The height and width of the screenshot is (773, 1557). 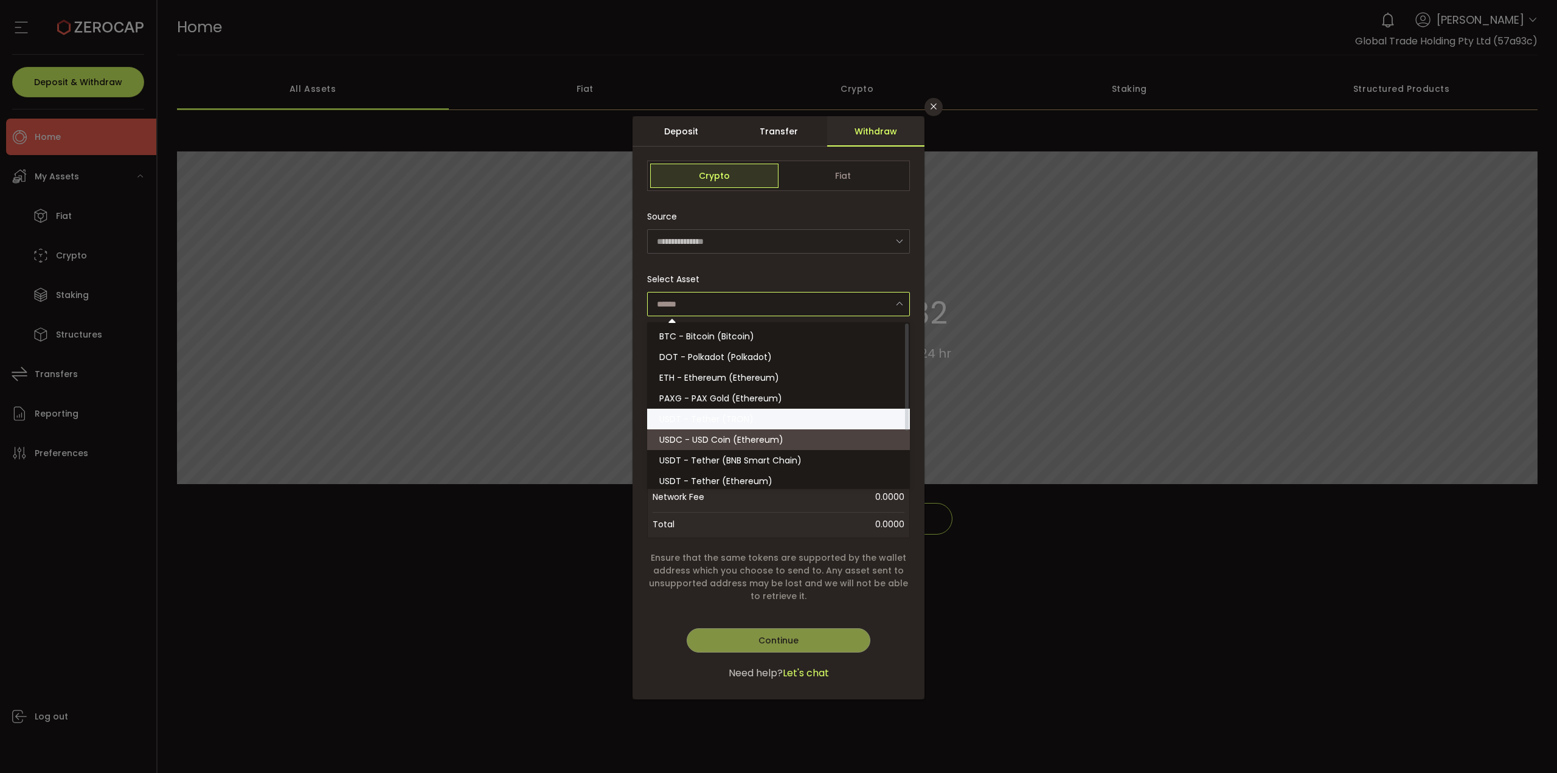 What do you see at coordinates (677, 279) in the screenshot?
I see `label: Select Asset` at bounding box center [677, 279].